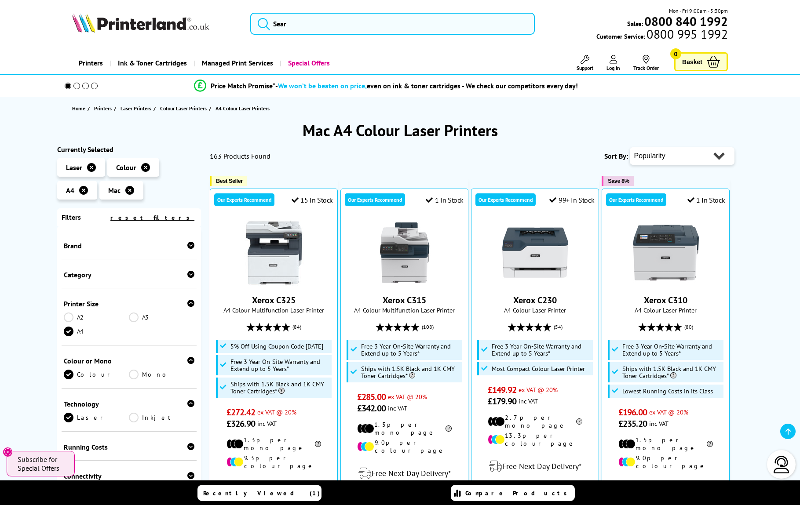 The height and width of the screenshot is (505, 800). I want to click on div: Printer Size, so click(129, 304).